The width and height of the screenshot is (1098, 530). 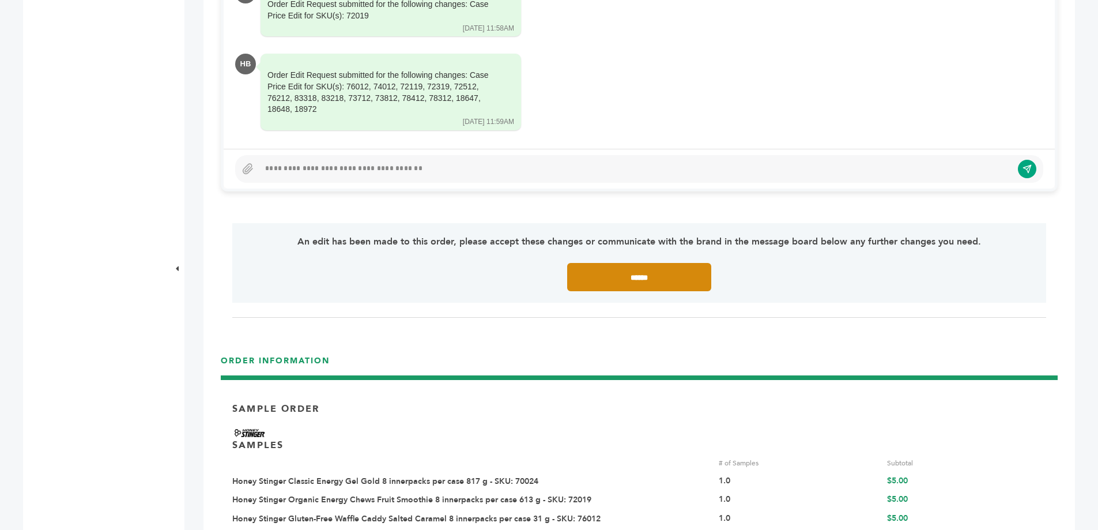 What do you see at coordinates (967, 463) in the screenshot?
I see `div: Subtotal` at bounding box center [967, 463].